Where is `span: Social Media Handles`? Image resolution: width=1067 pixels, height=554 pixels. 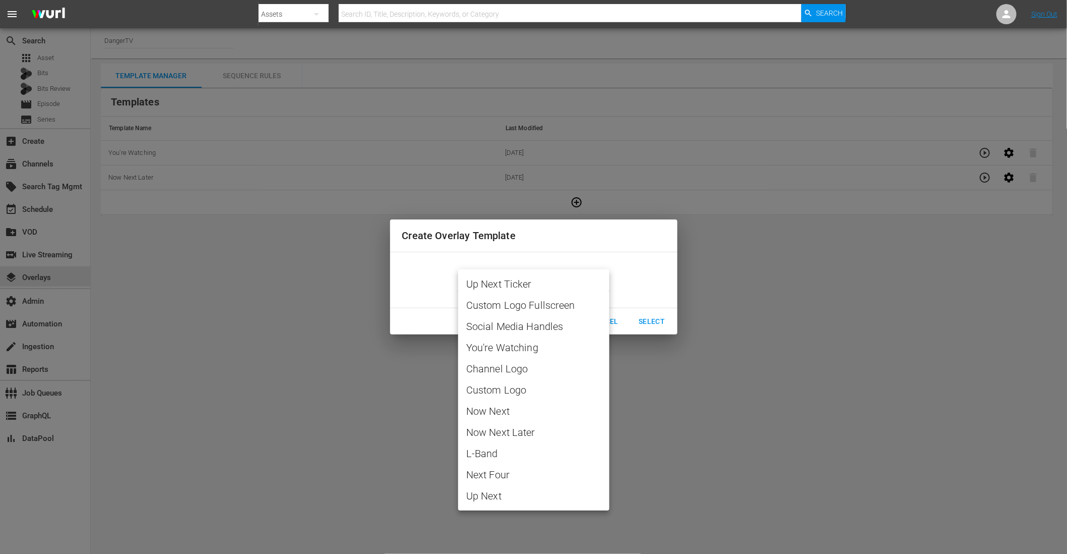
span: Social Media Handles is located at coordinates (534, 326).